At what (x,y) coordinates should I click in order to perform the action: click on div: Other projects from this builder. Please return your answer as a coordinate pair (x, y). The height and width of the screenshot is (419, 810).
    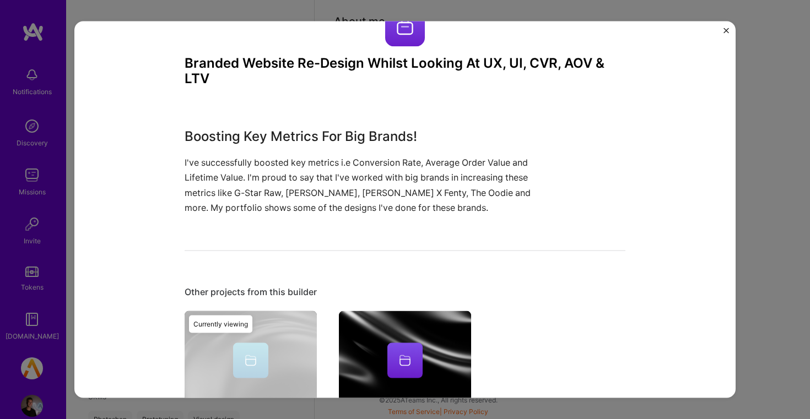
    Looking at the image, I should click on (405, 292).